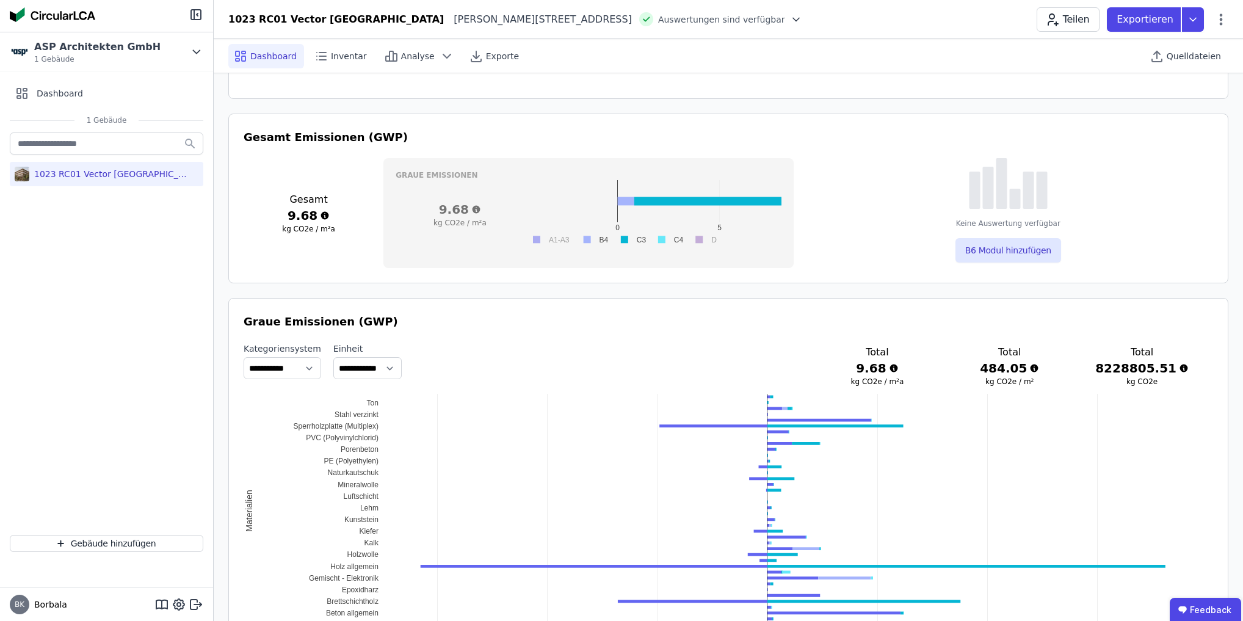 This screenshot has height=621, width=1243. I want to click on h3: 484.05, so click(1009, 368).